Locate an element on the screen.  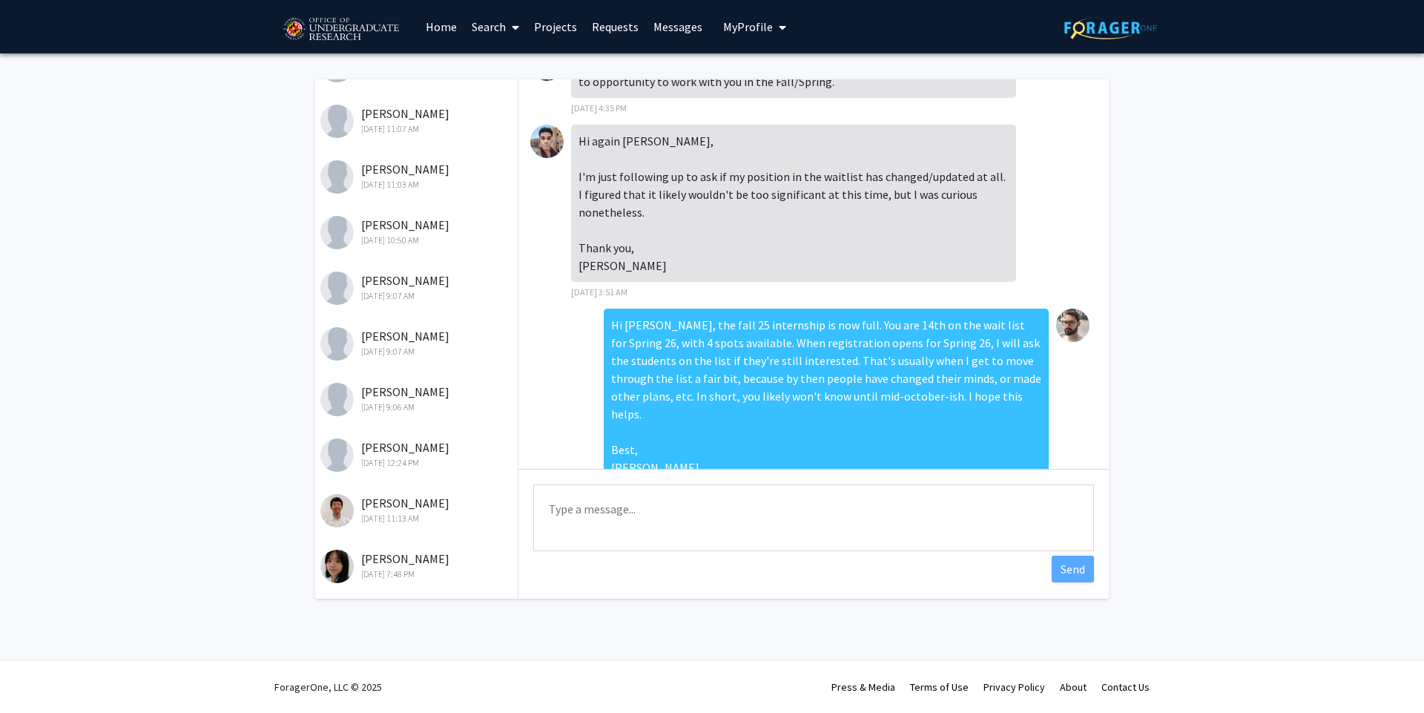
img: Margaret Hermanto is located at coordinates (337, 566).